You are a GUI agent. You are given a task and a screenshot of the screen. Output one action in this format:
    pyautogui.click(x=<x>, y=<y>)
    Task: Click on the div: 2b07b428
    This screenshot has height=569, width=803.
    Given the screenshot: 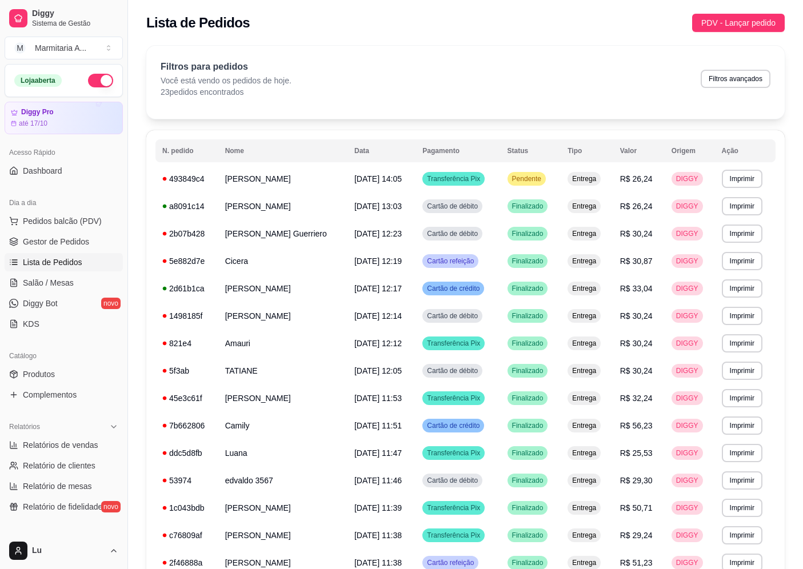 What is the action you would take?
    pyautogui.click(x=187, y=234)
    